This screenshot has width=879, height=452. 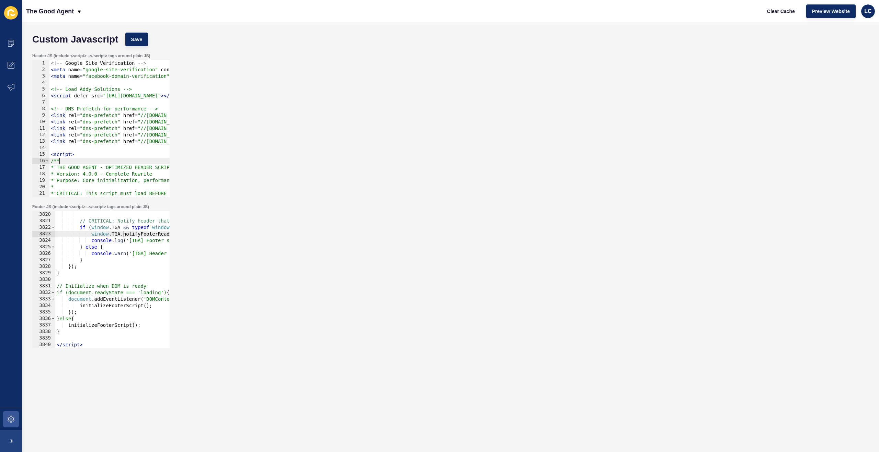 What do you see at coordinates (44, 234) in the screenshot?
I see `div: 3823` at bounding box center [44, 234].